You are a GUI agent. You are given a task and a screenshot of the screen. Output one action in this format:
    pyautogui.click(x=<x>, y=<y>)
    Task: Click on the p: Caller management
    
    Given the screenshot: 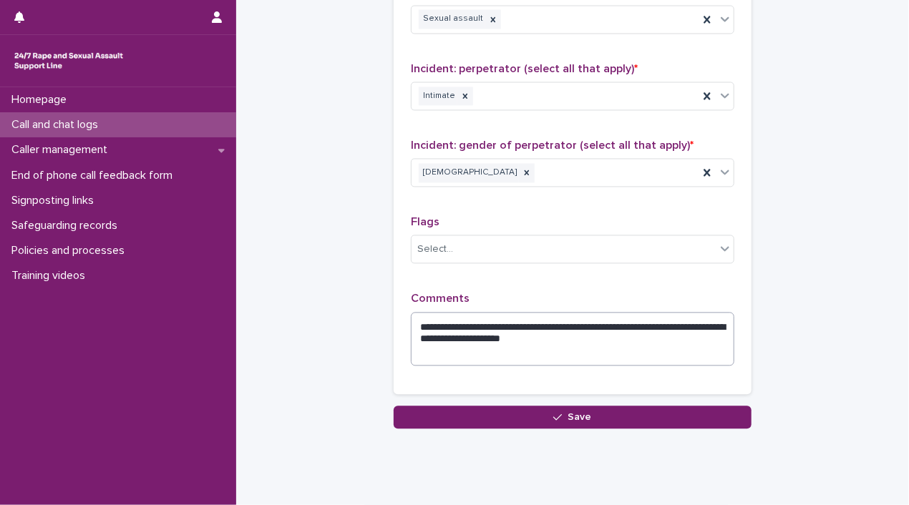 What is the action you would take?
    pyautogui.click(x=62, y=150)
    